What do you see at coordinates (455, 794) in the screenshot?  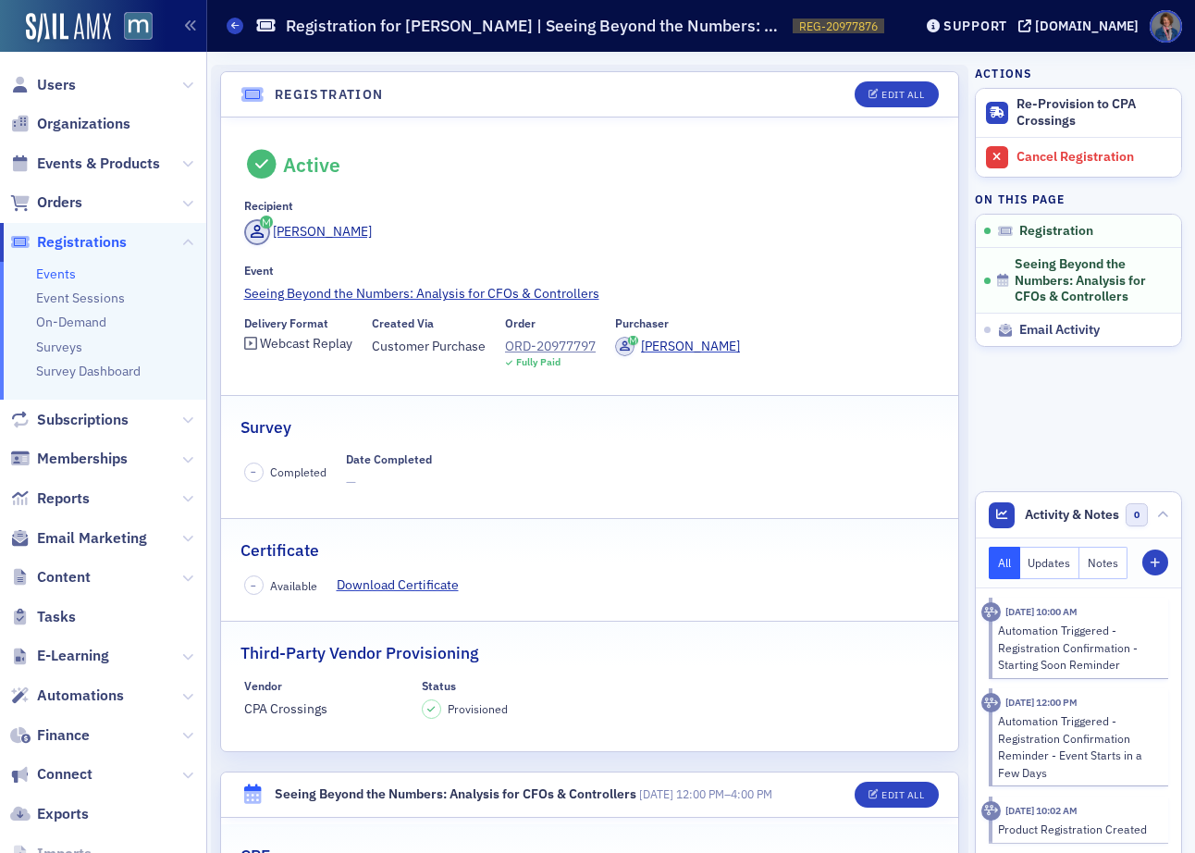 I see `div: Seeing Beyond the Numbers: Analysis for CFOs & Controllers` at bounding box center [455, 794].